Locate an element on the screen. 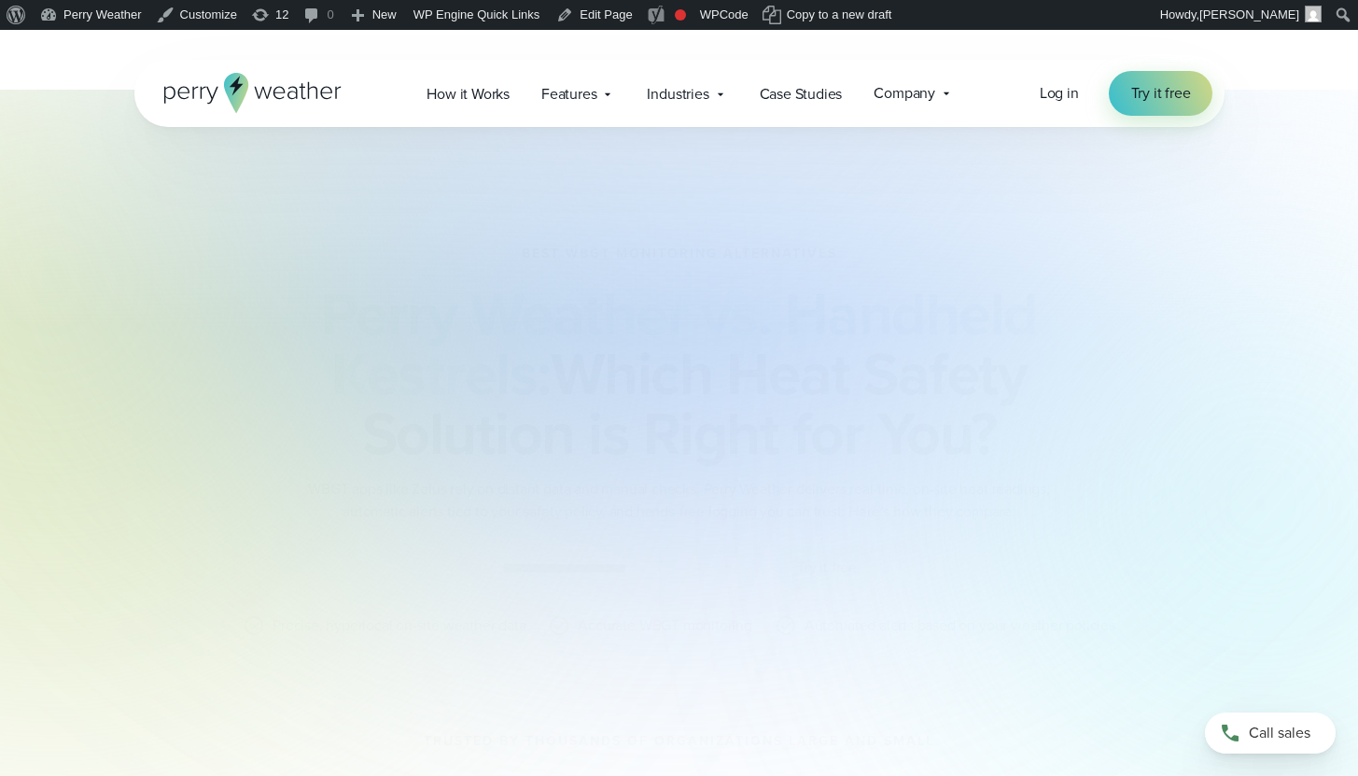  a: Log in is located at coordinates (1059, 93).